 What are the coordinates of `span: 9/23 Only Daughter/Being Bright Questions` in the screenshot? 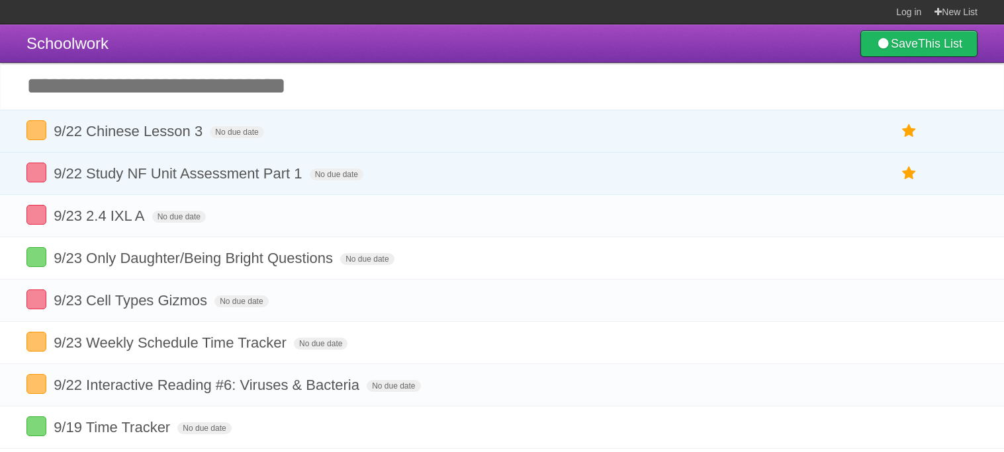 It's located at (194, 258).